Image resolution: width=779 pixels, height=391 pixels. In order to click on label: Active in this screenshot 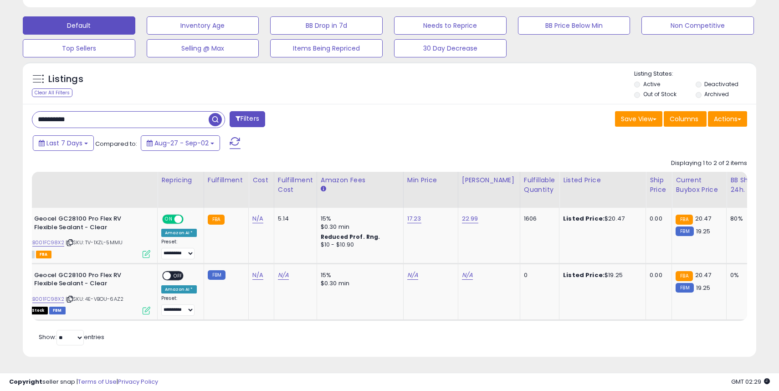, I will do `click(651, 84)`.